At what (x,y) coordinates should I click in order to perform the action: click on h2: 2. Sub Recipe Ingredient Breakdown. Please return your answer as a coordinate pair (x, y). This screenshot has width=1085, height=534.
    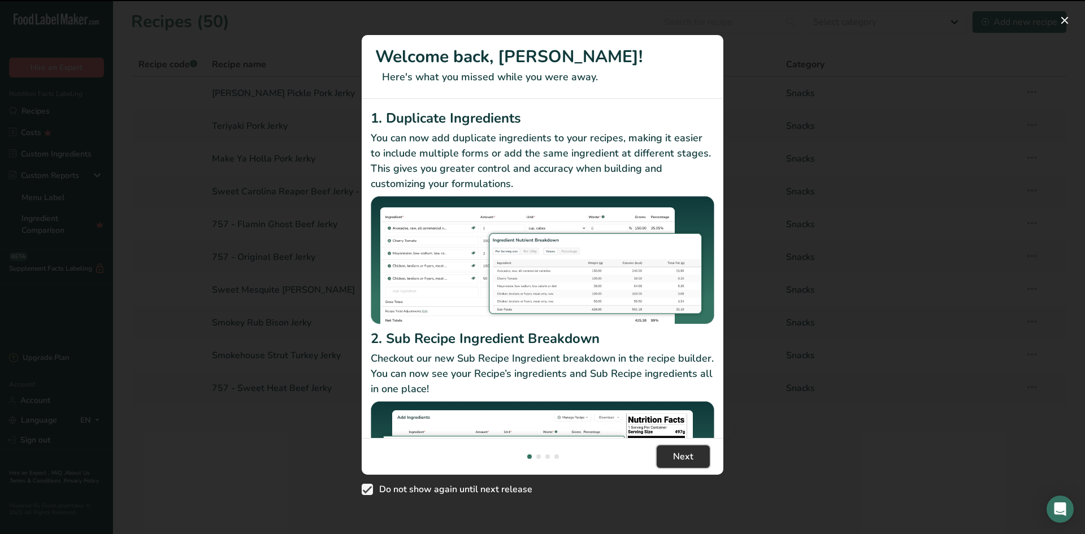
    Looking at the image, I should click on (543, 339).